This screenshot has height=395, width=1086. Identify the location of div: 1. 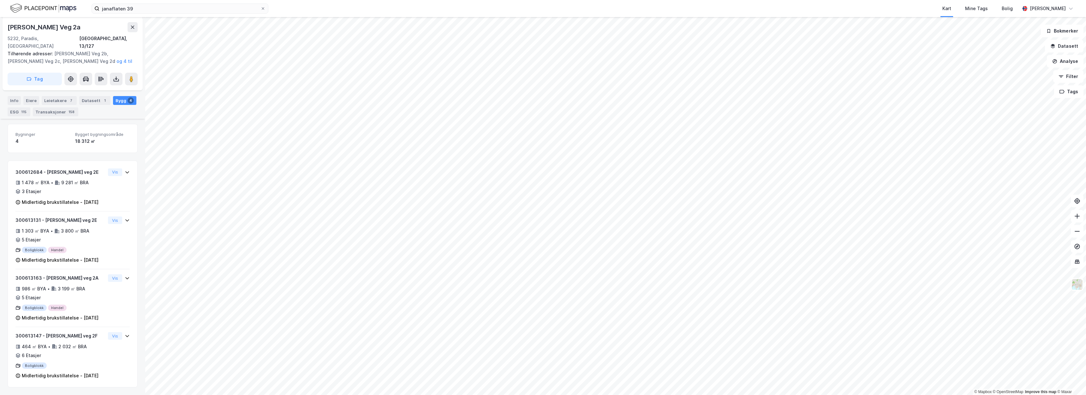
(105, 100).